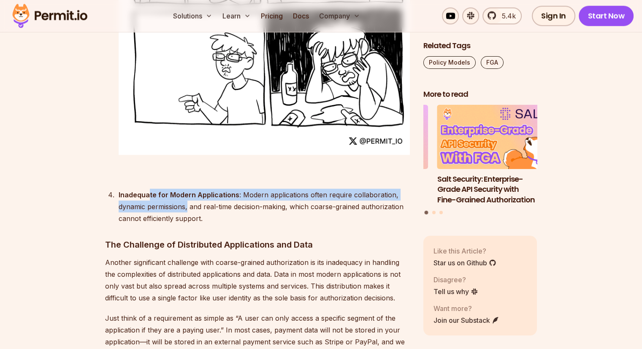 The height and width of the screenshot is (349, 642). What do you see at coordinates (480, 46) in the screenshot?
I see `h2: Related Tags` at bounding box center [480, 46].